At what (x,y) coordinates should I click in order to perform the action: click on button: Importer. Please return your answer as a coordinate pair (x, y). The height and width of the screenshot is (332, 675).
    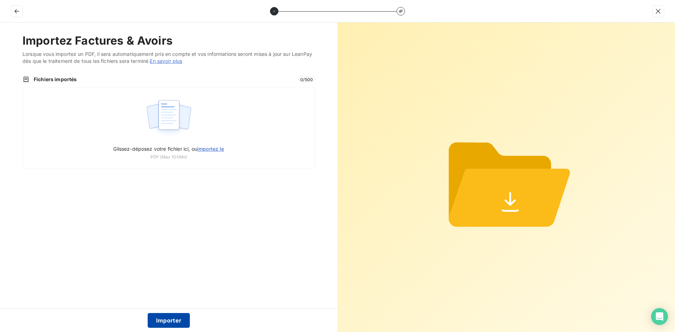
    Looking at the image, I should click on (169, 321).